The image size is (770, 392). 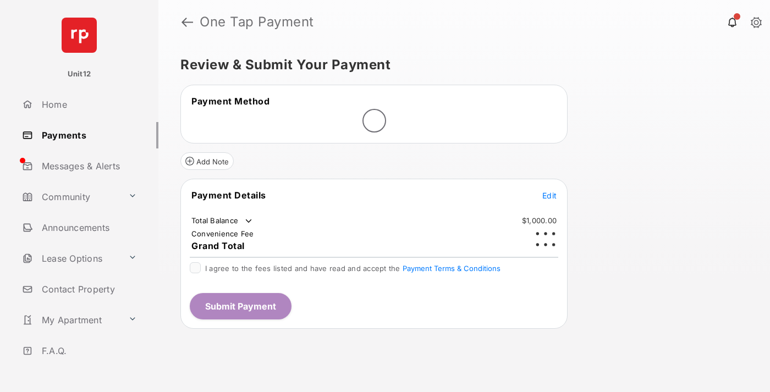 What do you see at coordinates (88, 104) in the screenshot?
I see `a: Home` at bounding box center [88, 104].